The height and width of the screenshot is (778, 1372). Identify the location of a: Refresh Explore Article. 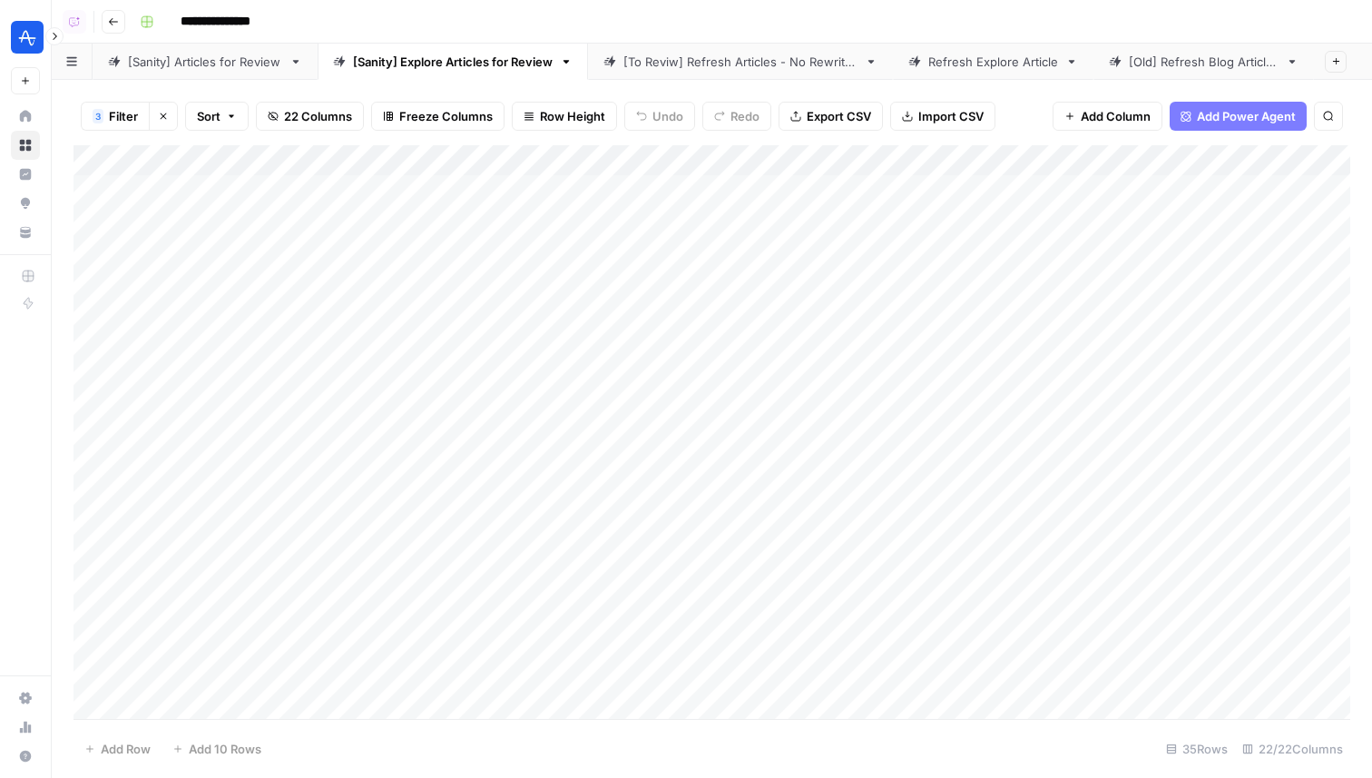
(993, 62).